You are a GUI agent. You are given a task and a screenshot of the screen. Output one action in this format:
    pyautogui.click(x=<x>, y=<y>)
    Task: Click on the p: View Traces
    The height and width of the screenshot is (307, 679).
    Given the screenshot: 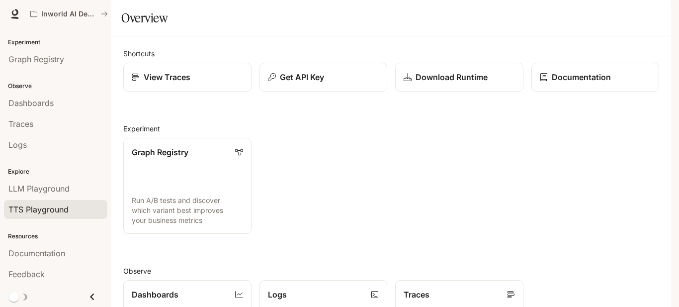 What is the action you would take?
    pyautogui.click(x=167, y=77)
    